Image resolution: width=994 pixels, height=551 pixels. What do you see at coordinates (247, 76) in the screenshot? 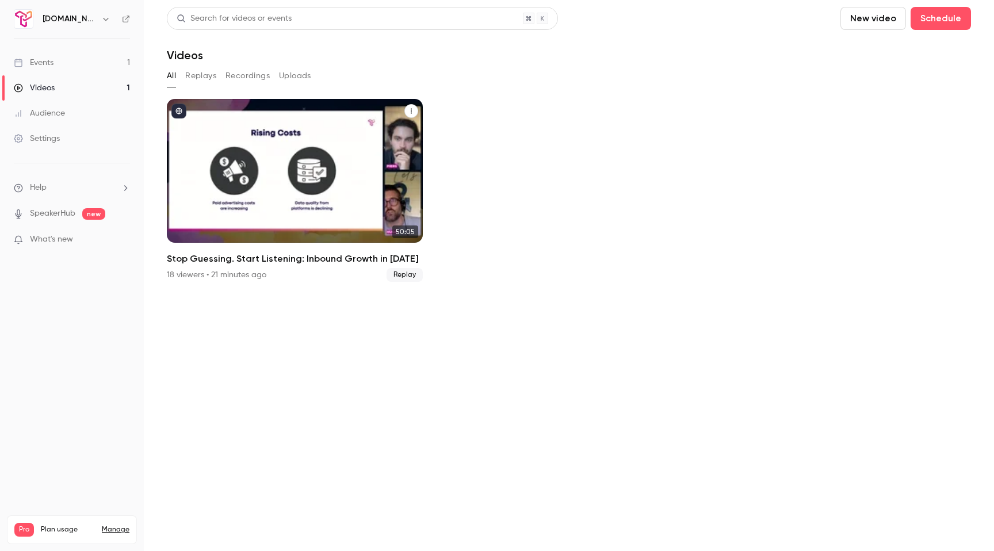
I see `button: Recordings` at bounding box center [247, 76].